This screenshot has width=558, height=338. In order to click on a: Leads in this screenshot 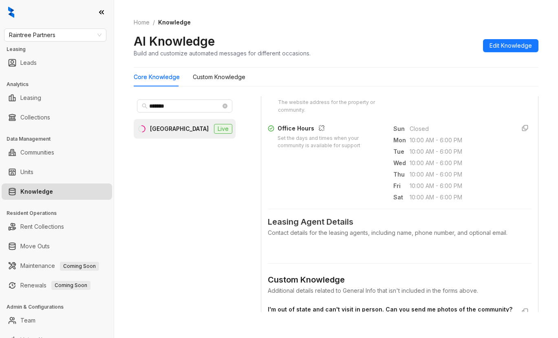, I will do `click(29, 63)`.